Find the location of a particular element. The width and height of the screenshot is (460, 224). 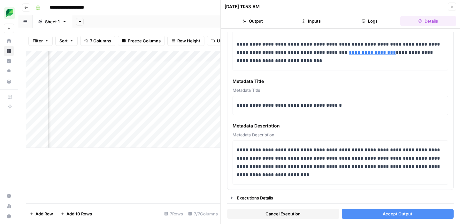

button: Row Height is located at coordinates (186, 41).